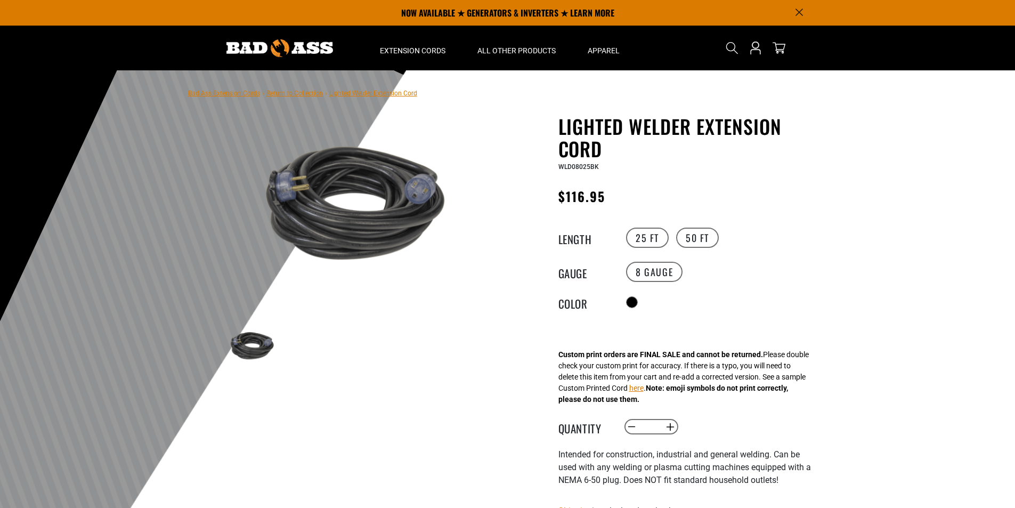  I want to click on summary: Extension Cords, so click(412, 48).